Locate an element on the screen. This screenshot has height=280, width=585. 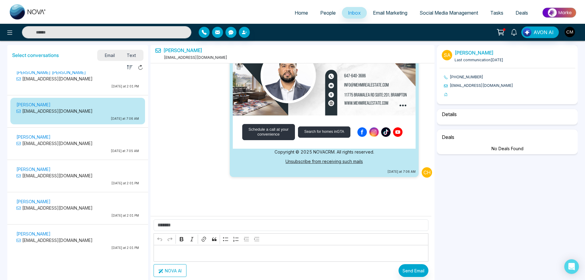
div: Editor toolbar is located at coordinates (291, 239).